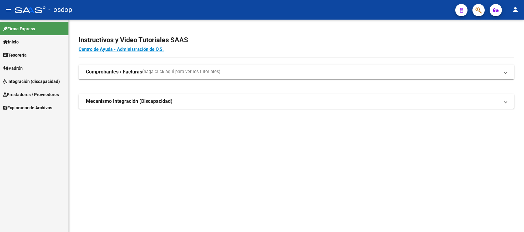  Describe the element at coordinates (11, 42) in the screenshot. I see `span: Inicio` at that location.